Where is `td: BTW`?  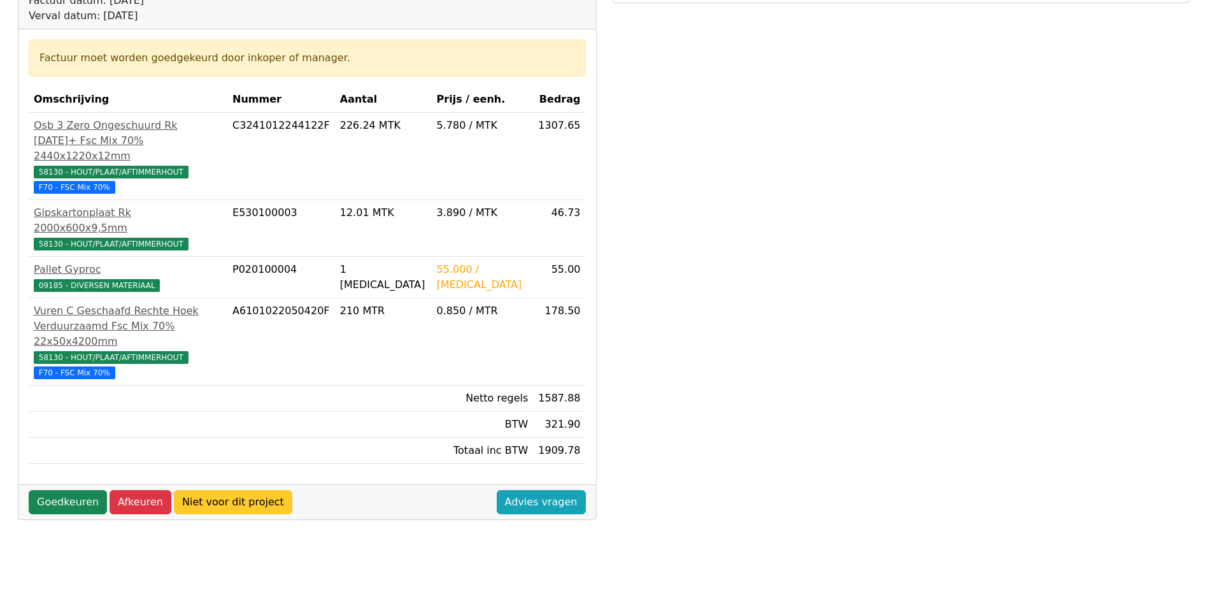
td: BTW is located at coordinates (483, 424).